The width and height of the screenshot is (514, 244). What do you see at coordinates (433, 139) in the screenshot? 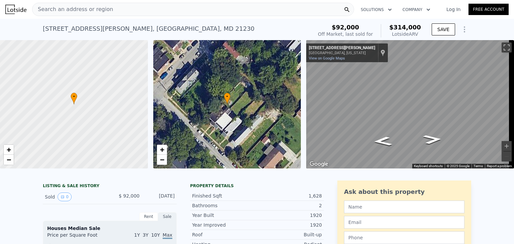
I see `path: Go Southeast, Spence St` at bounding box center [433, 139].